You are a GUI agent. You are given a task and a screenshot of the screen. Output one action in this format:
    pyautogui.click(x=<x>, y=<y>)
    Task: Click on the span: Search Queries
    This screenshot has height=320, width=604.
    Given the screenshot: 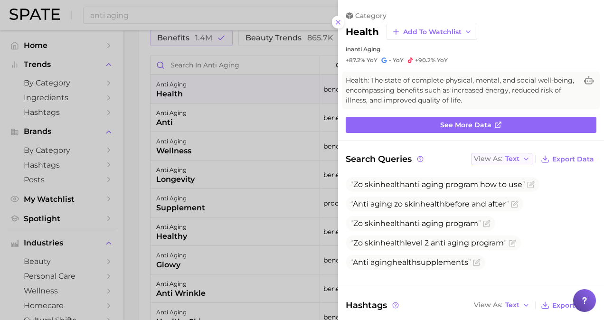 What is the action you would take?
    pyautogui.click(x=385, y=159)
    